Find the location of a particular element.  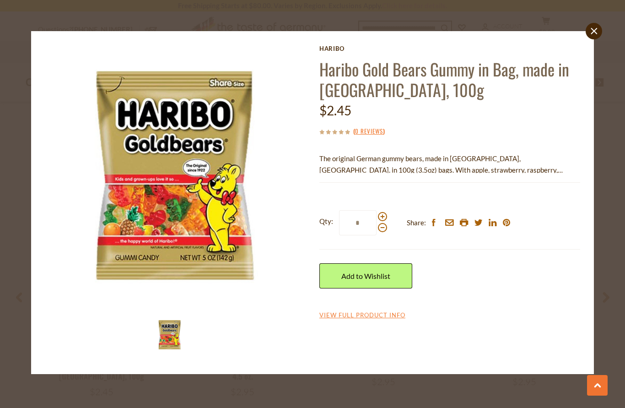

strong: Qty: is located at coordinates (326, 221).